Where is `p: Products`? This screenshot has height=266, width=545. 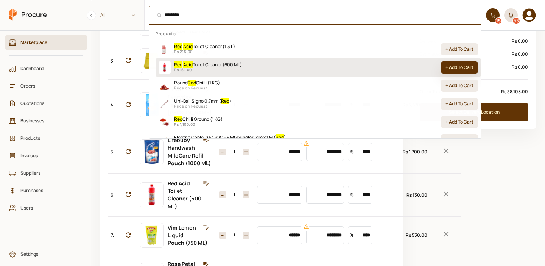 p: Products is located at coordinates (319, 33).